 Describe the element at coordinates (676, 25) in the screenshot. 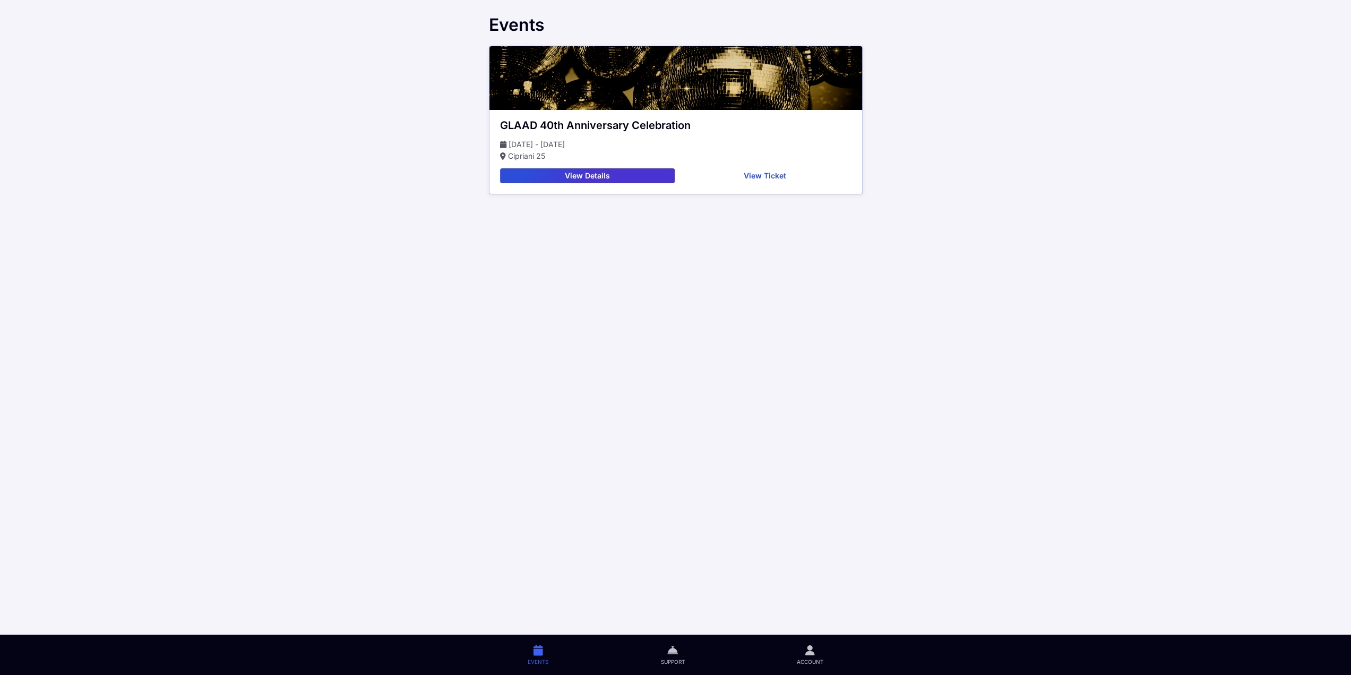

I see `div: Events` at that location.